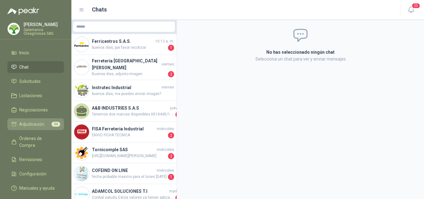 The image size is (424, 199). What do you see at coordinates (126, 88) in the screenshot?
I see `h4: Instrutec Industrial` at bounding box center [126, 88].